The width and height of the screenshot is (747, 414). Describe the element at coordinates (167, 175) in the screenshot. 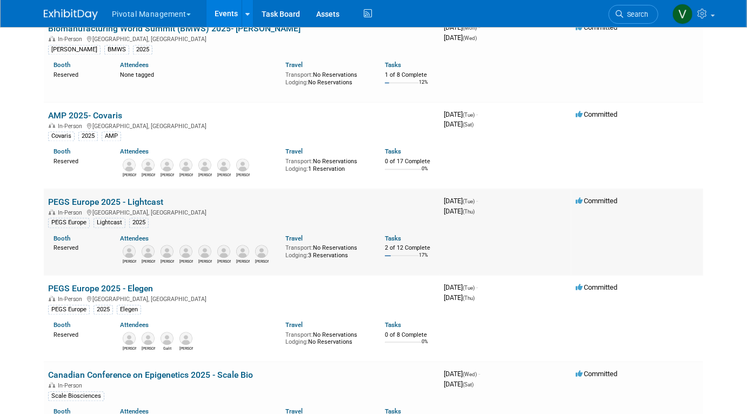

I see `div: Gabriel Lipof` at that location.